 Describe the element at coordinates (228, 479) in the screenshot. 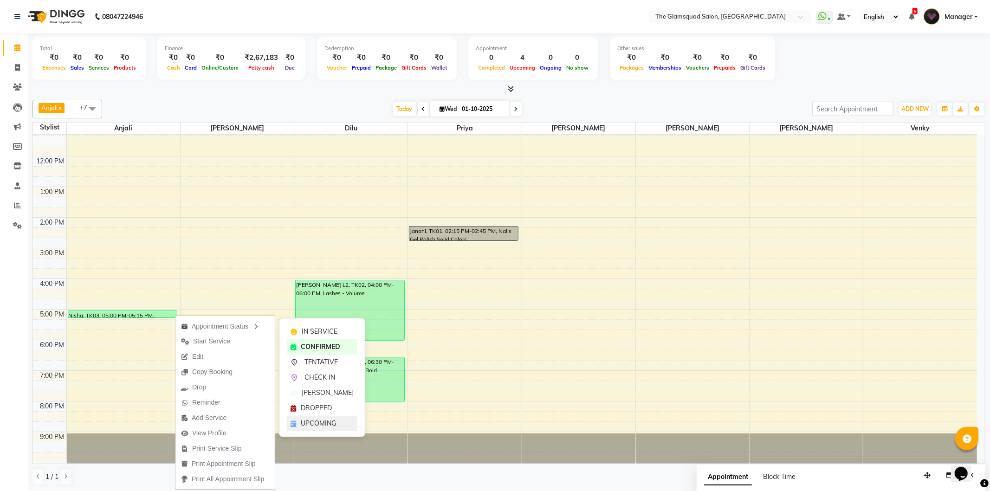

I see `span: Print All Appointment Slip` at that location.